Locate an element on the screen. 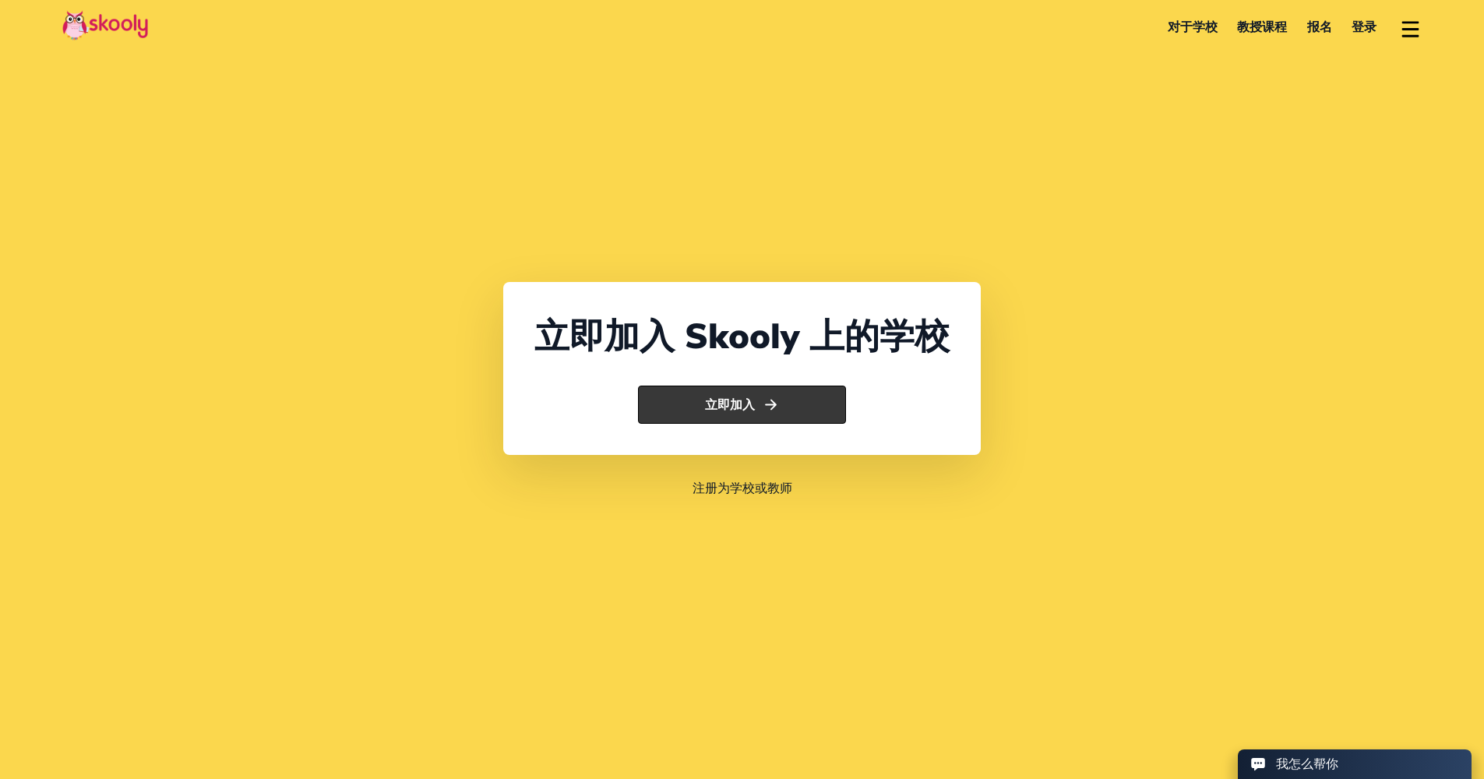 This screenshot has width=1484, height=779. div: 立即加入 Skooly 上的学校 is located at coordinates (742, 336).